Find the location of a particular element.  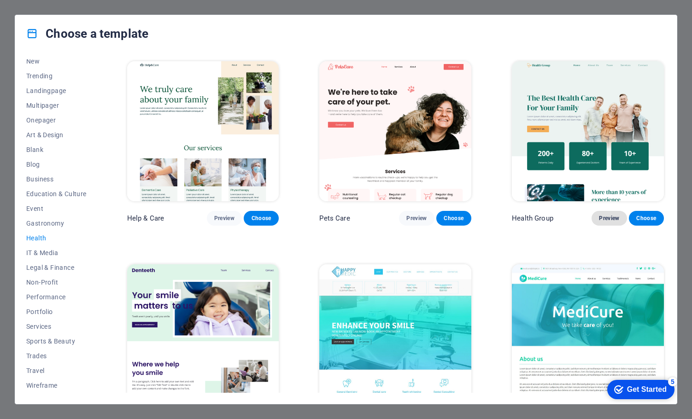

p: Help & Care is located at coordinates (146, 218).